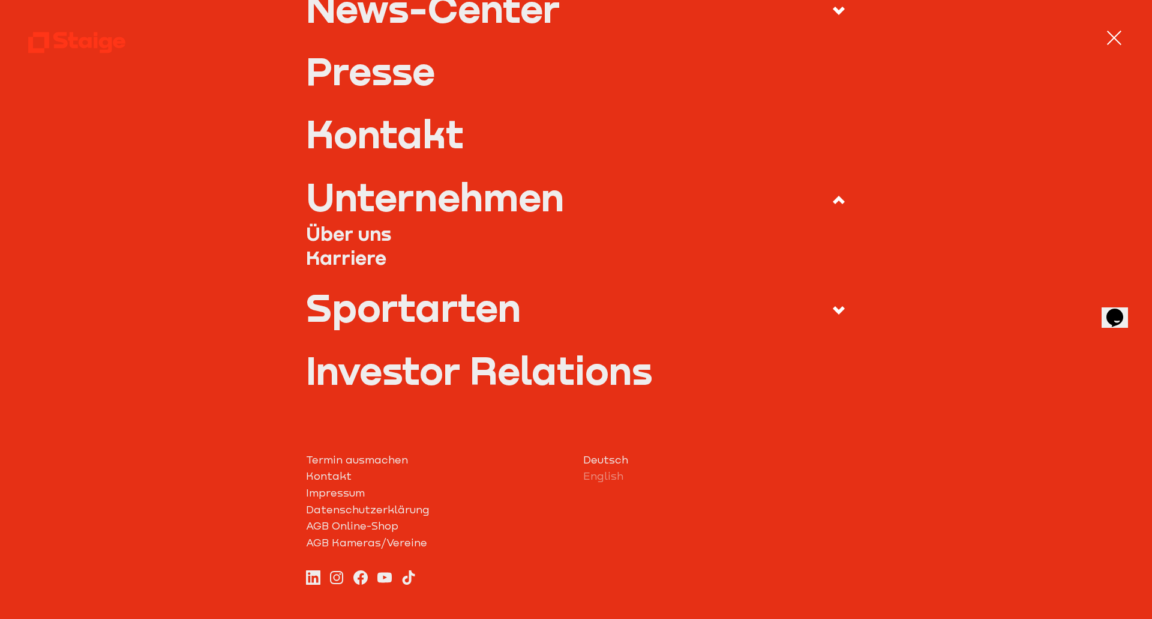  Describe the element at coordinates (437, 543) in the screenshot. I see `a: AGB Kameras/Vereine` at that location.